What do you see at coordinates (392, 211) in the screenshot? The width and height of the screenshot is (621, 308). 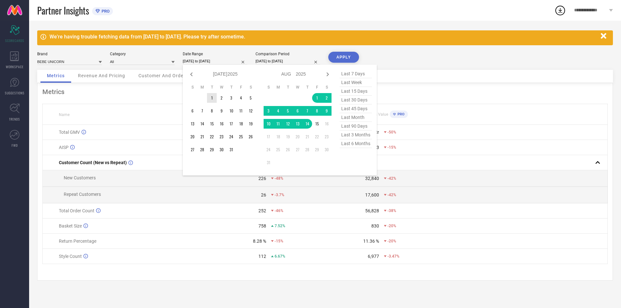 I see `span: -38%` at bounding box center [392, 211].